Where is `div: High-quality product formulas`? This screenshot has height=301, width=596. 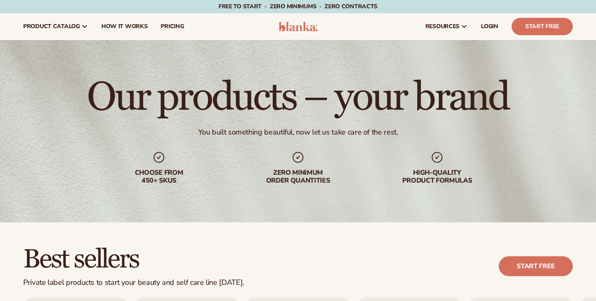
div: High-quality product formulas is located at coordinates (437, 177).